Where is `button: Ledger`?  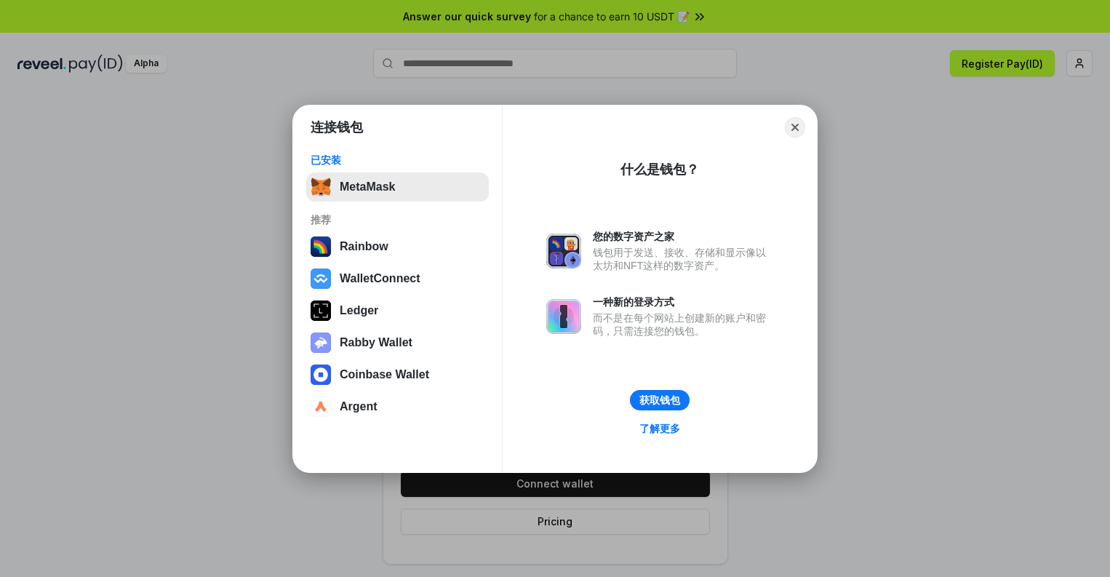
button: Ledger is located at coordinates (397, 311).